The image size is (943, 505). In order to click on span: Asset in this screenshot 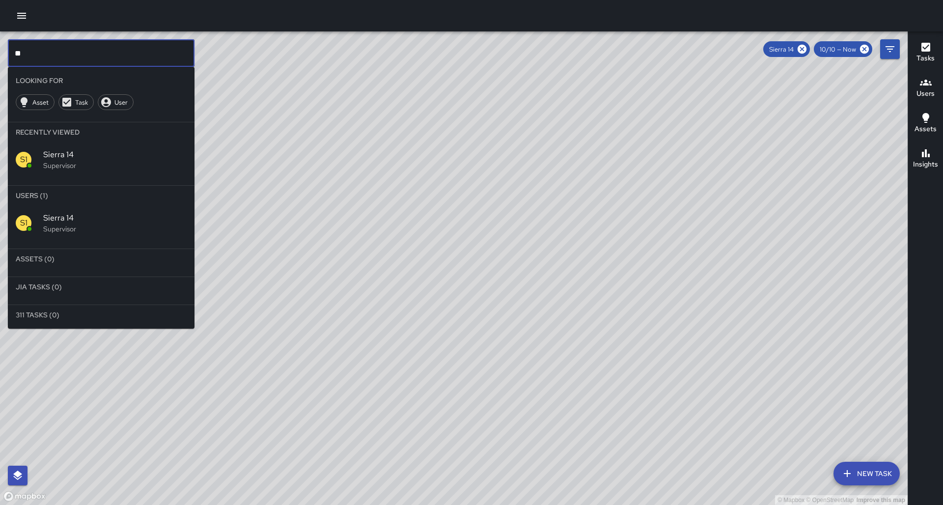, I will do `click(40, 102)`.